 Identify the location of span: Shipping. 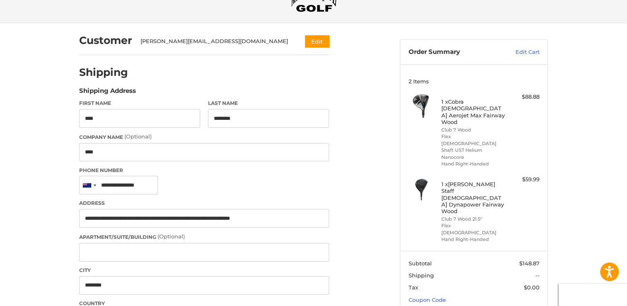
(421, 275).